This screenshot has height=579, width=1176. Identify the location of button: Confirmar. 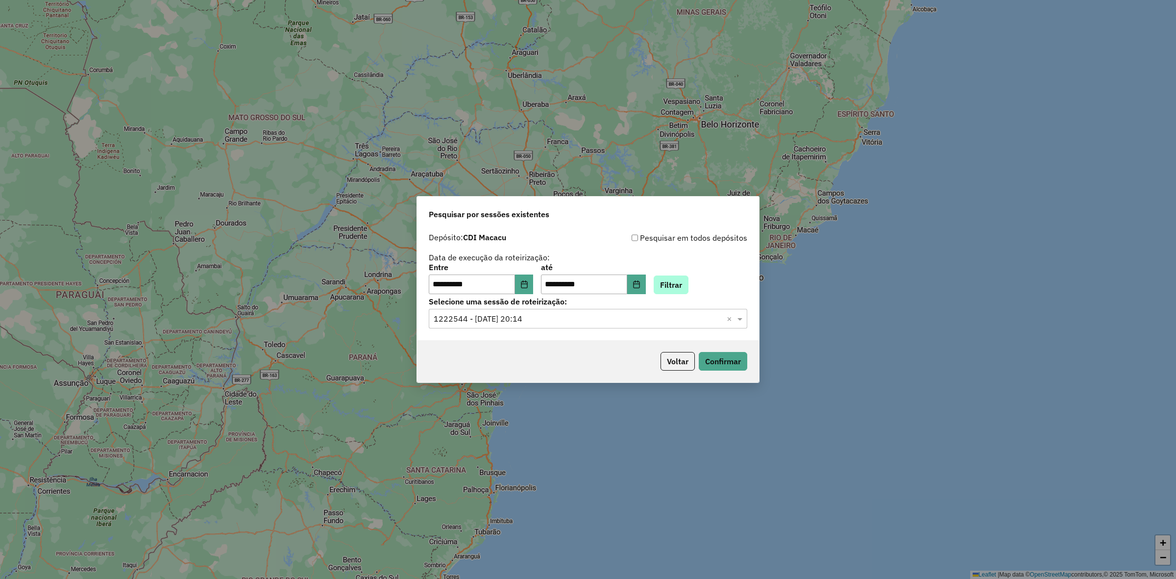
(723, 361).